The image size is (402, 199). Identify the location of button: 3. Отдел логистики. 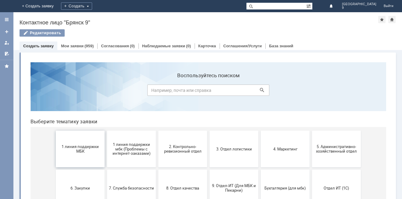
(208, 92).